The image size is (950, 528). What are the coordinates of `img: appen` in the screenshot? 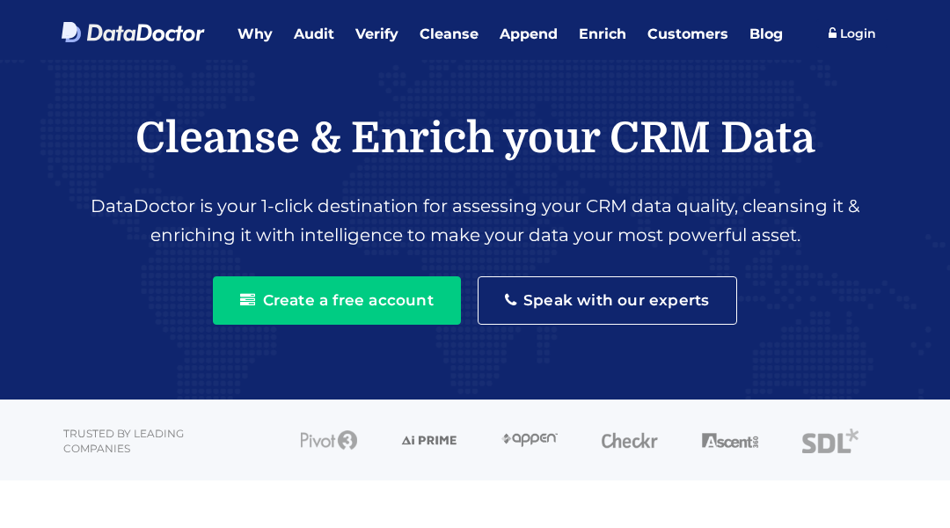 It's located at (529, 440).